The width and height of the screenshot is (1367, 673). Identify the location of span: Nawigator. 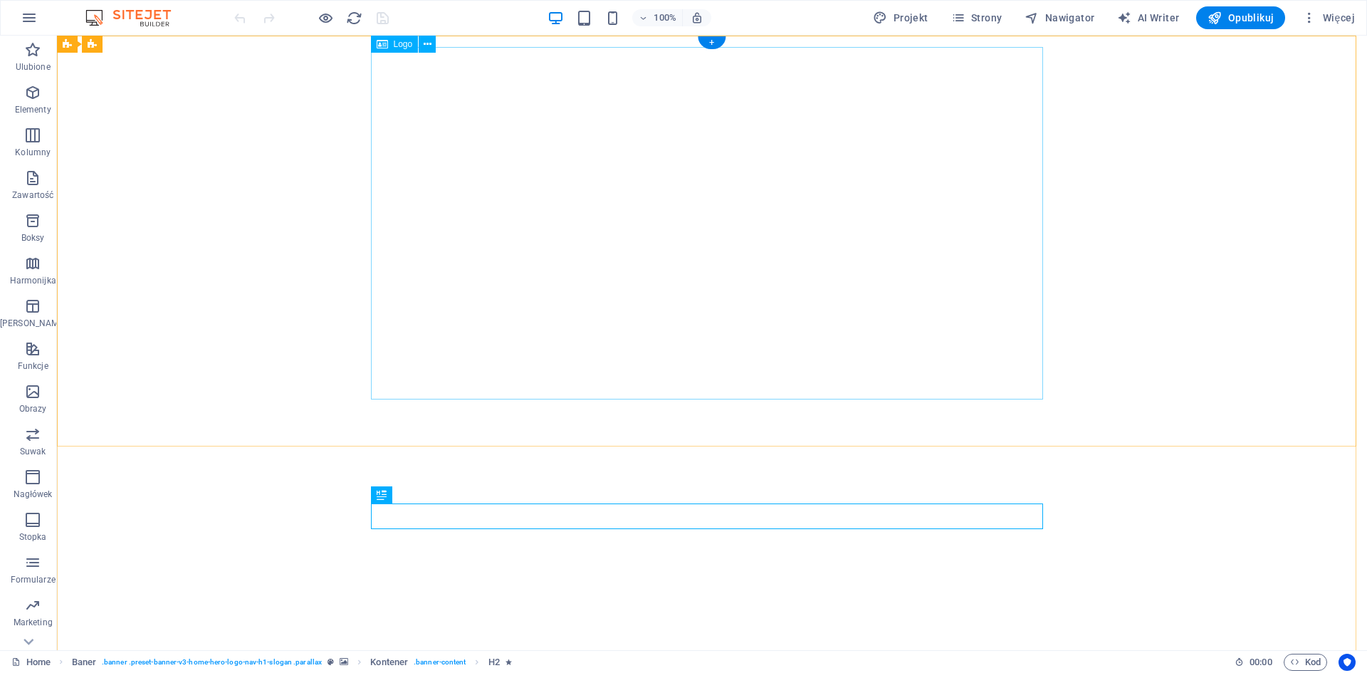
(1059, 18).